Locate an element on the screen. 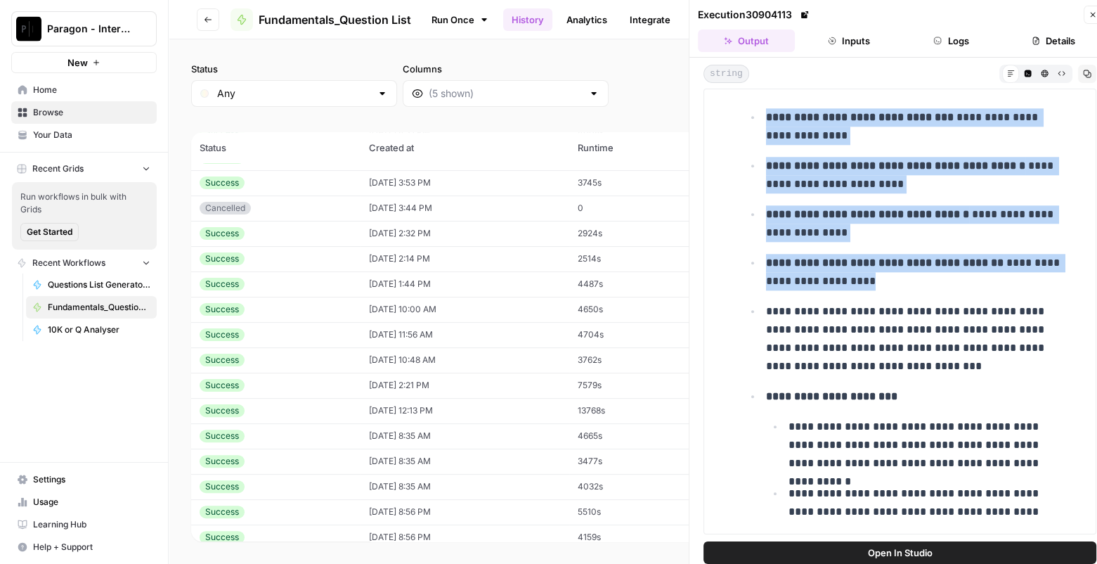  a: History is located at coordinates (528, 20).